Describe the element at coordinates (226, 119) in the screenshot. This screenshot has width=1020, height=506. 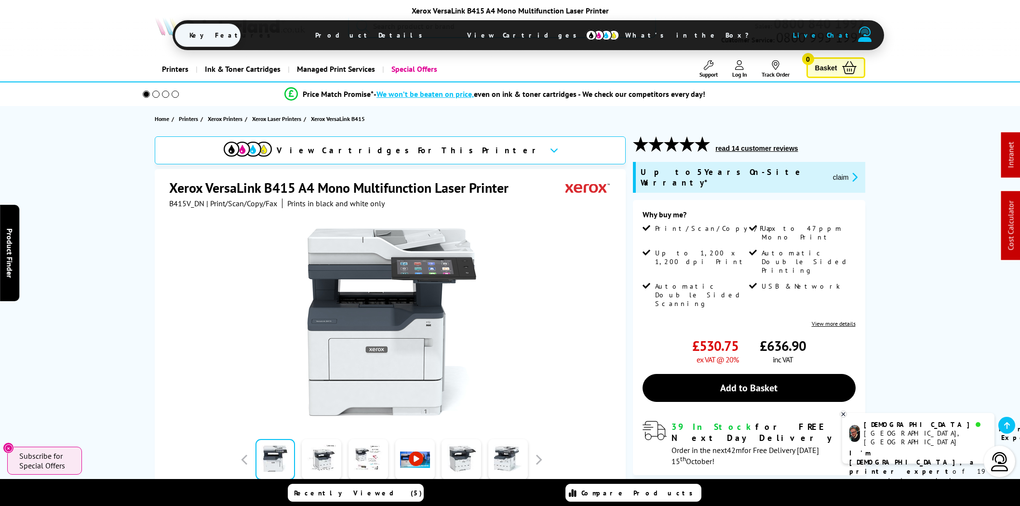
I see `a: Xerox Printers` at that location.